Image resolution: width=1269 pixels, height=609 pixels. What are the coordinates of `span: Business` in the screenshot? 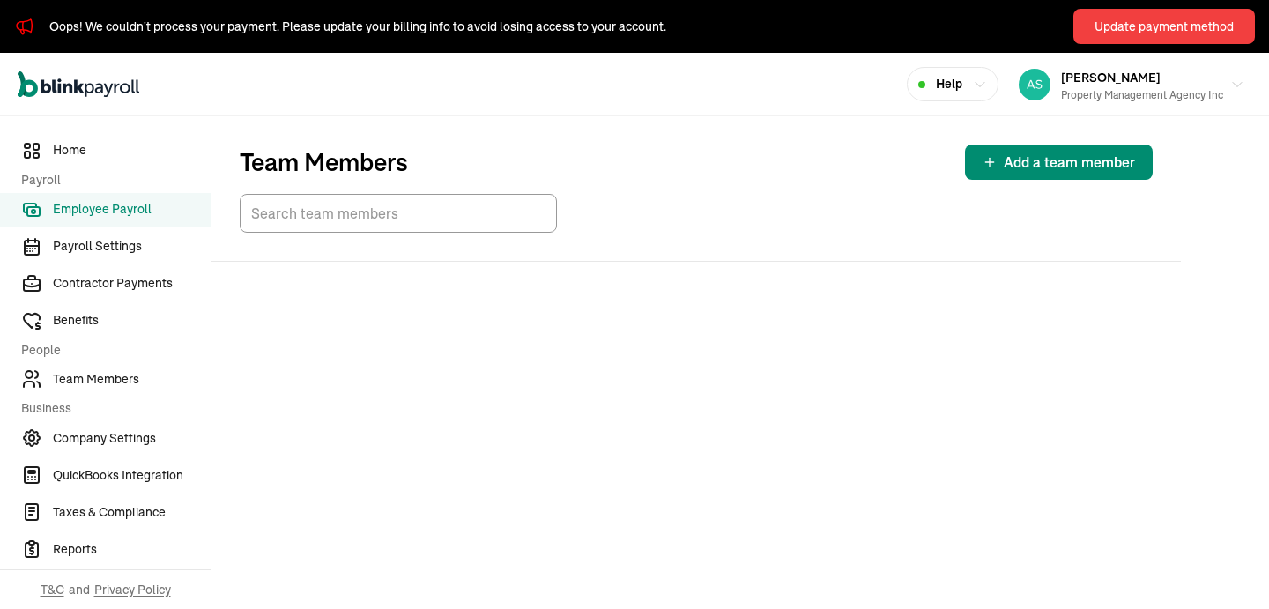 It's located at (110, 408).